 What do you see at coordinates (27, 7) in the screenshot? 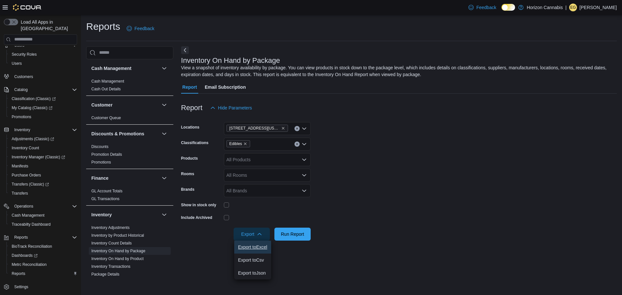
I see `img: Cova` at bounding box center [27, 7].